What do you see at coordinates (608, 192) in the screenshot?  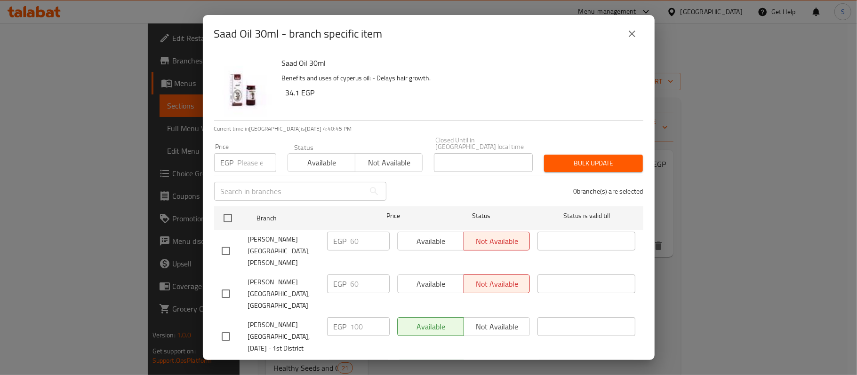 I see `p: 0 branche(s) are selected` at bounding box center [608, 192].